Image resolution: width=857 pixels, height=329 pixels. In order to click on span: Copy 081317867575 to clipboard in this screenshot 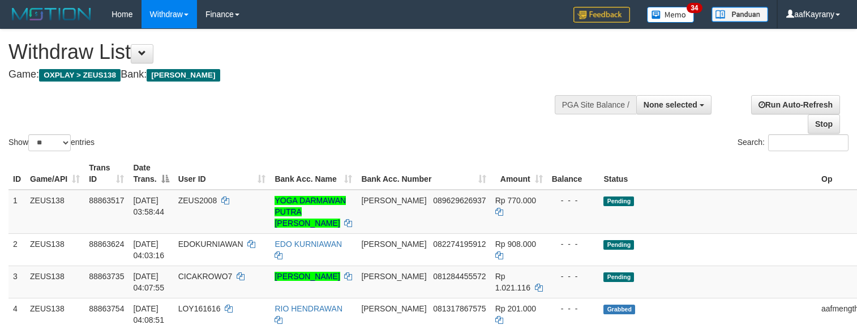, I will do `click(459, 309)`.